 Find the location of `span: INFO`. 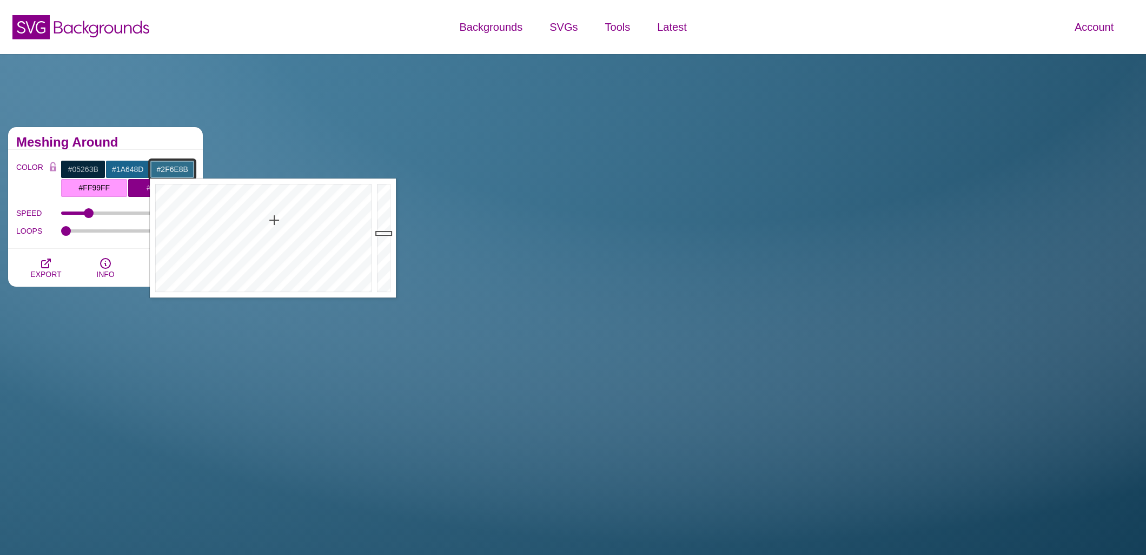

span: INFO is located at coordinates (105, 274).